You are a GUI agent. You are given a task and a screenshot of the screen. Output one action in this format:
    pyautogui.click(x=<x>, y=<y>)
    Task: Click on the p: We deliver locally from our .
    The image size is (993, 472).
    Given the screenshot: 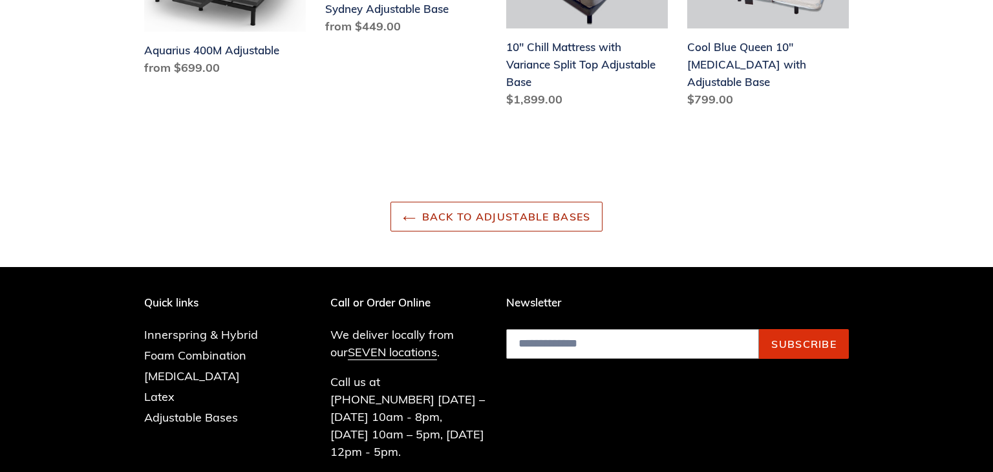 What is the action you would take?
    pyautogui.click(x=409, y=343)
    